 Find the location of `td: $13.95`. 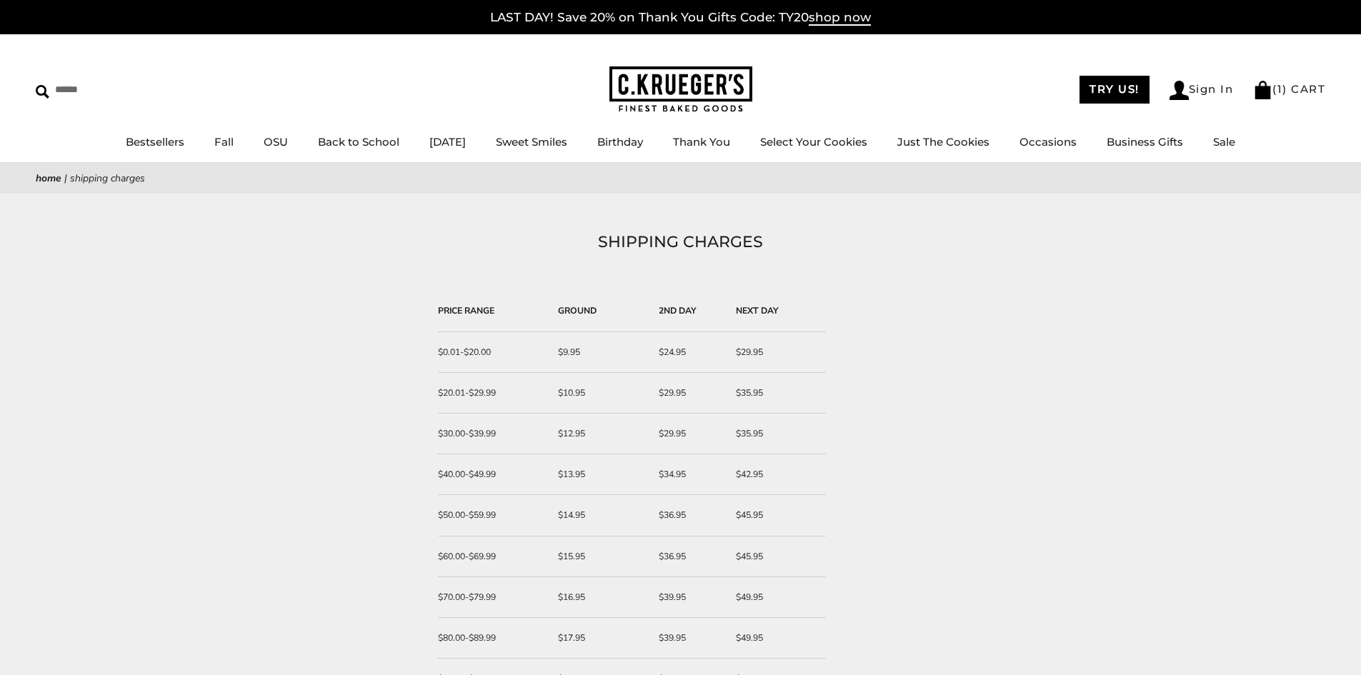

td: $13.95 is located at coordinates (601, 474).